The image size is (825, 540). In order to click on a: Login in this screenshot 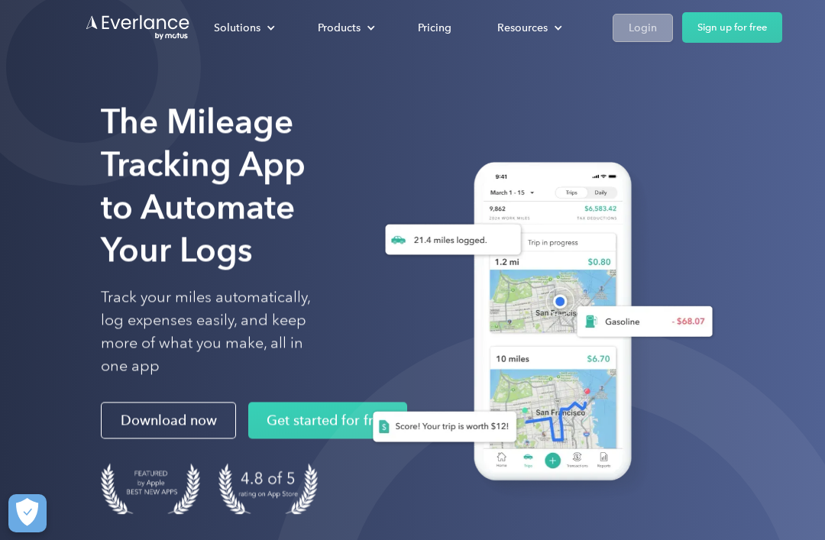, I will do `click(642, 28)`.